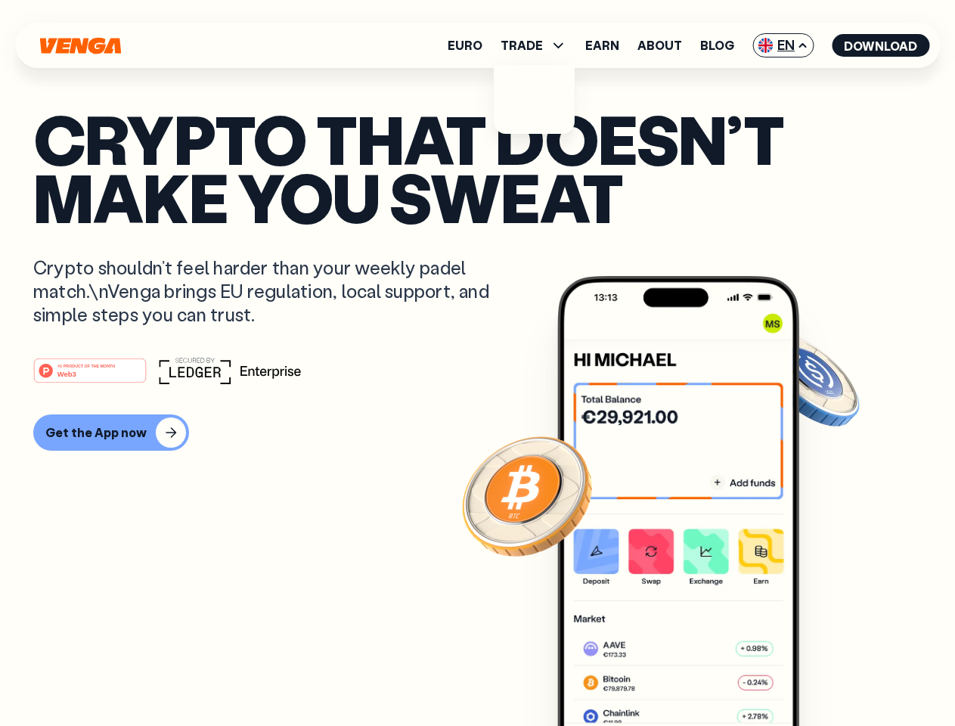 The height and width of the screenshot is (726, 955). I want to click on a: Download, so click(880, 45).